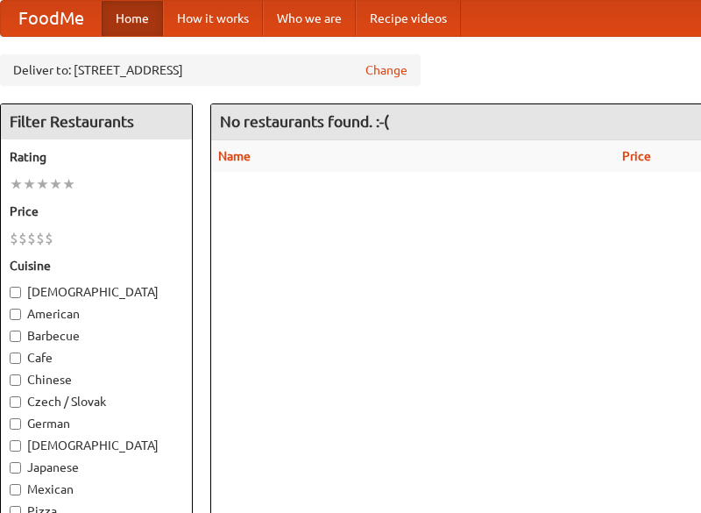  What do you see at coordinates (96, 424) in the screenshot?
I see `label: German` at bounding box center [96, 424].